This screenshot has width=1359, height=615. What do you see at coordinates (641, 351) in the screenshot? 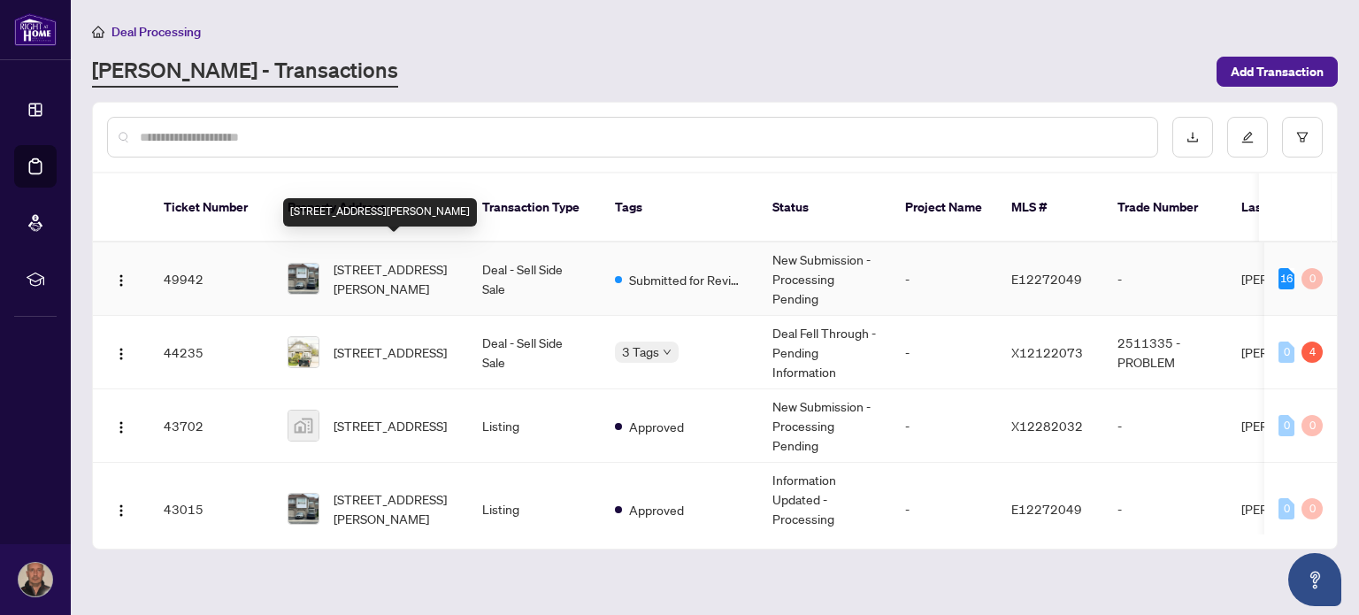
I see `span: 3 Tags` at bounding box center [641, 351].